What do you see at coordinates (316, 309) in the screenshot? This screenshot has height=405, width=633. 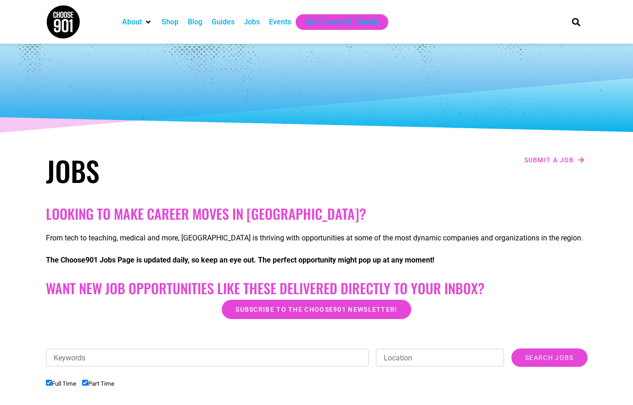 I see `a: Subscribe to the Choose901 newsletter!` at bounding box center [316, 309].